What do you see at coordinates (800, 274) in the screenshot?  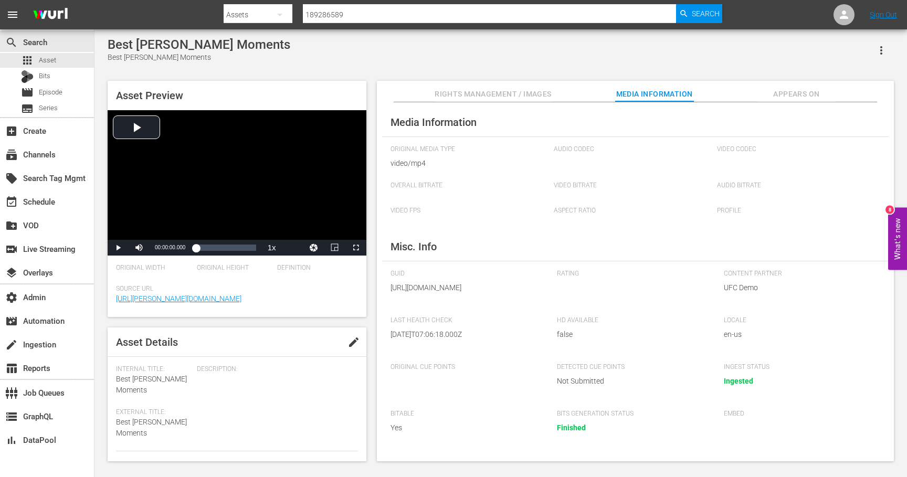 I see `span: Content Partner` at bounding box center [800, 274].